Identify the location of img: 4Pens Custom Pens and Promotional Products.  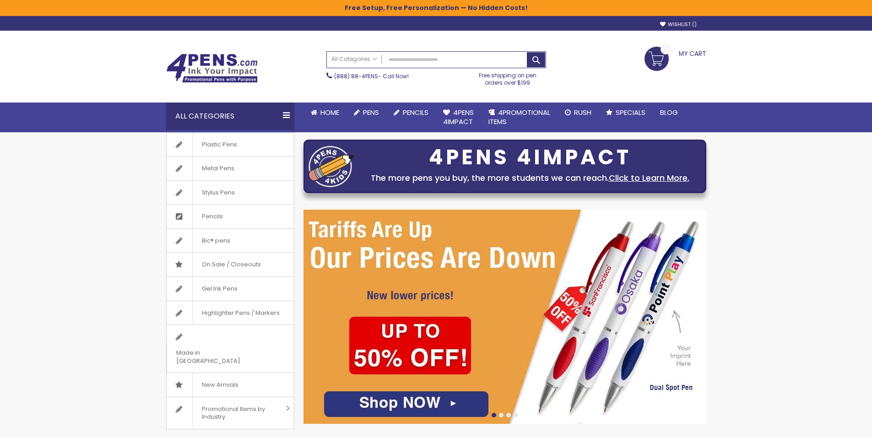
(212, 68).